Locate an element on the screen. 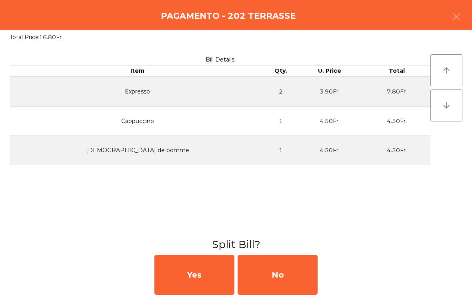 The width and height of the screenshot is (472, 298). th: Qty. is located at coordinates (280, 71).